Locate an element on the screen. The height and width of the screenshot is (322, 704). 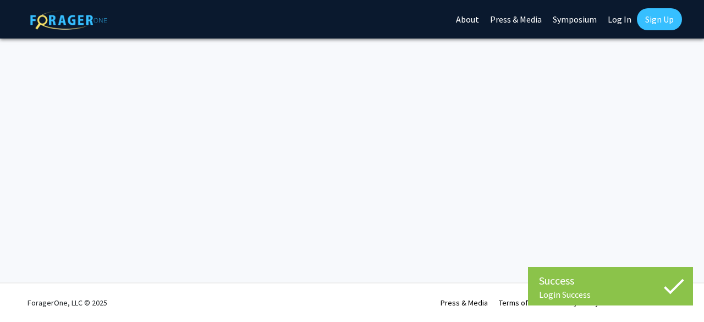
img: ForagerOne Logo is located at coordinates (69, 20).